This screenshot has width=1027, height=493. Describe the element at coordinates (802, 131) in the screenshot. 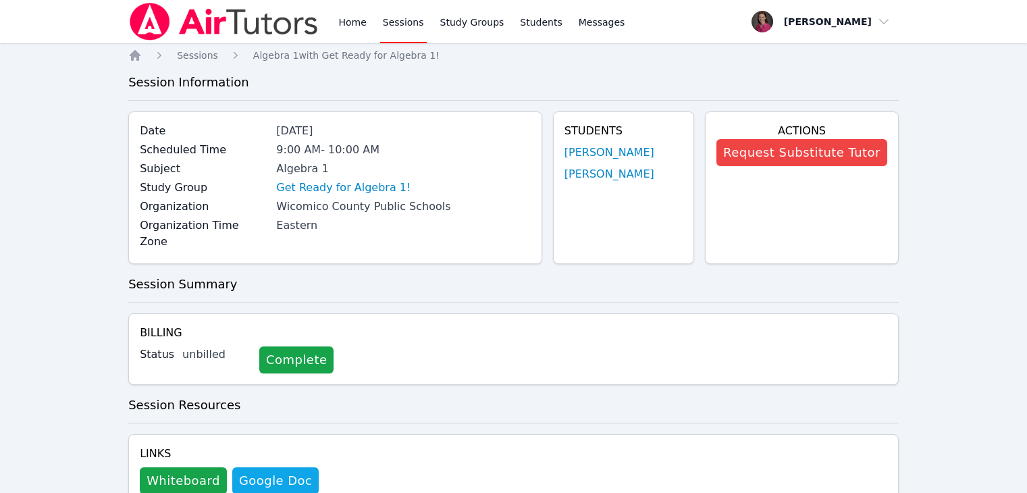

I see `h4: Actions` at that location.